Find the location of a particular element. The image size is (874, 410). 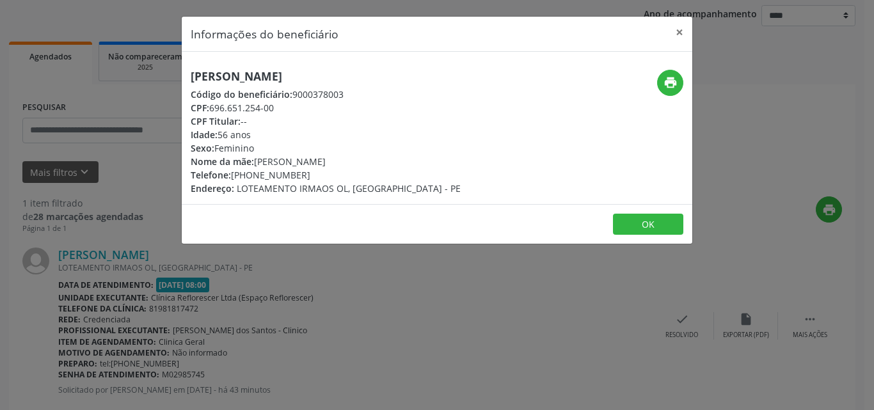

button: Close is located at coordinates (680, 32).